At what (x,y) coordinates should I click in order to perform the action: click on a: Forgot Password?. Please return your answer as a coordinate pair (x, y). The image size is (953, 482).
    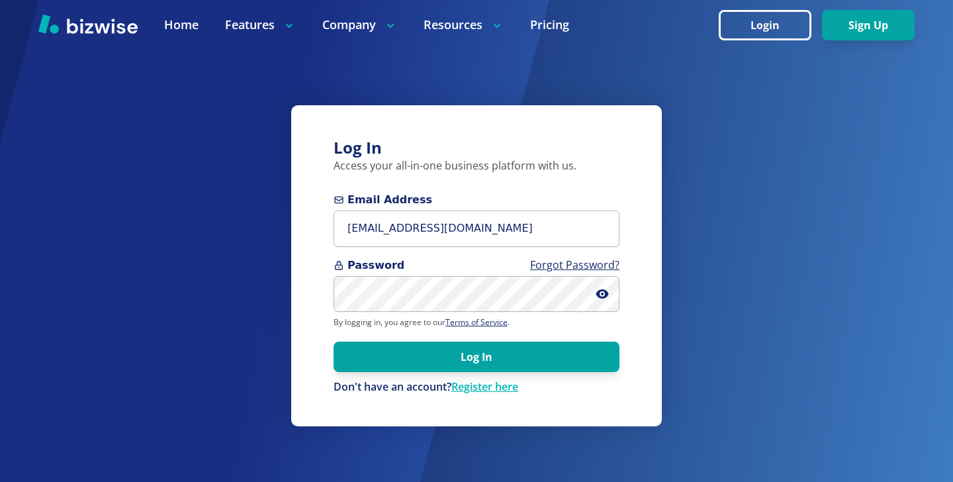
    Looking at the image, I should click on (575, 265).